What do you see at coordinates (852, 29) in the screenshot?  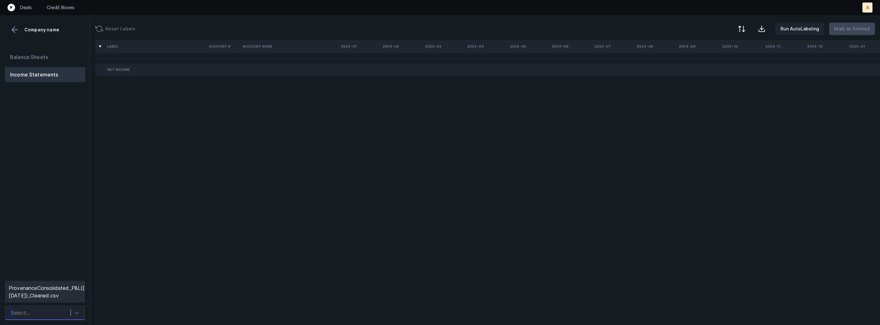 I see `button: Mark as finished` at bounding box center [852, 29].